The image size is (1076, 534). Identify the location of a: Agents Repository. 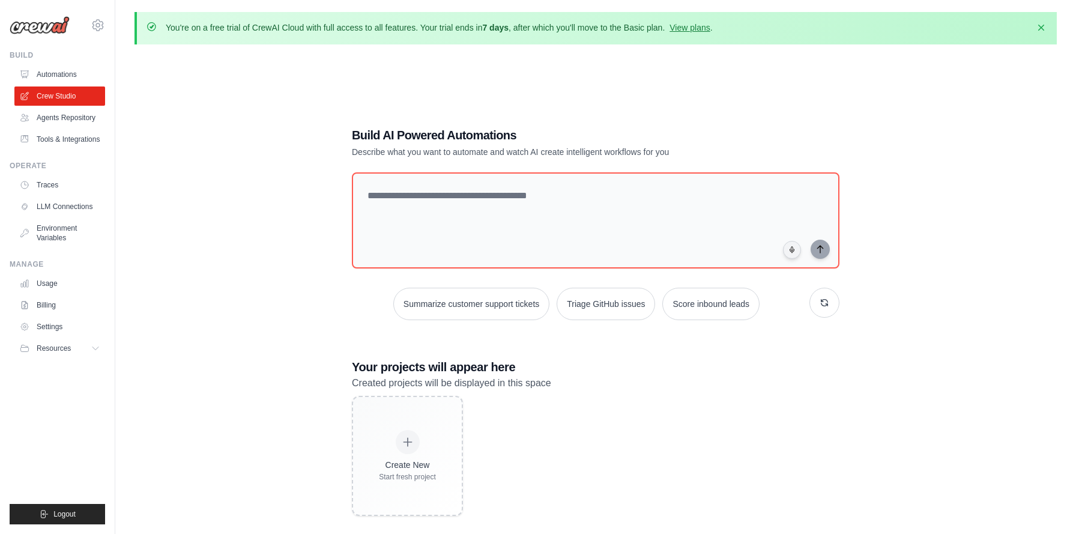
(59, 118).